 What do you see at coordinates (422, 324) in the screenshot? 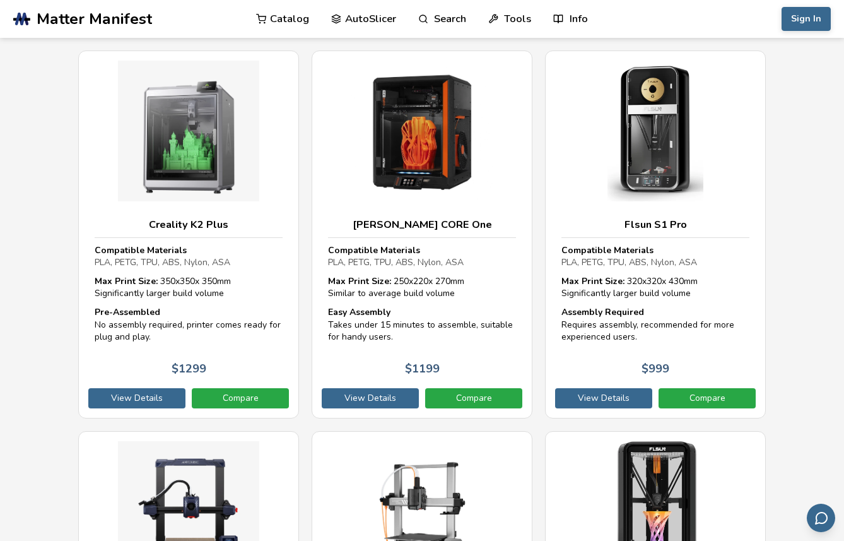
I see `div: Takes under 15 minutes to assemble, suitable for handy users.` at bounding box center [422, 324].